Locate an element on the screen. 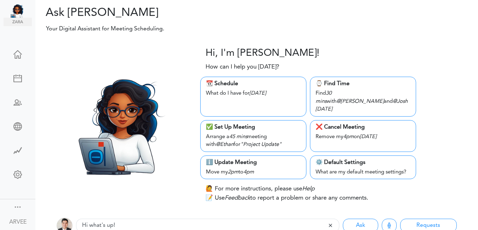 The image size is (478, 230). div: Share Meeting Link is located at coordinates (18, 126).